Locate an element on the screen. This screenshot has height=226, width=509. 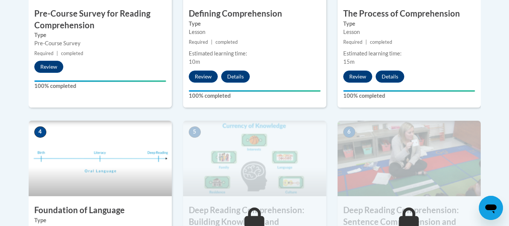
div: Pre-Course Survey is located at coordinates (100, 43).